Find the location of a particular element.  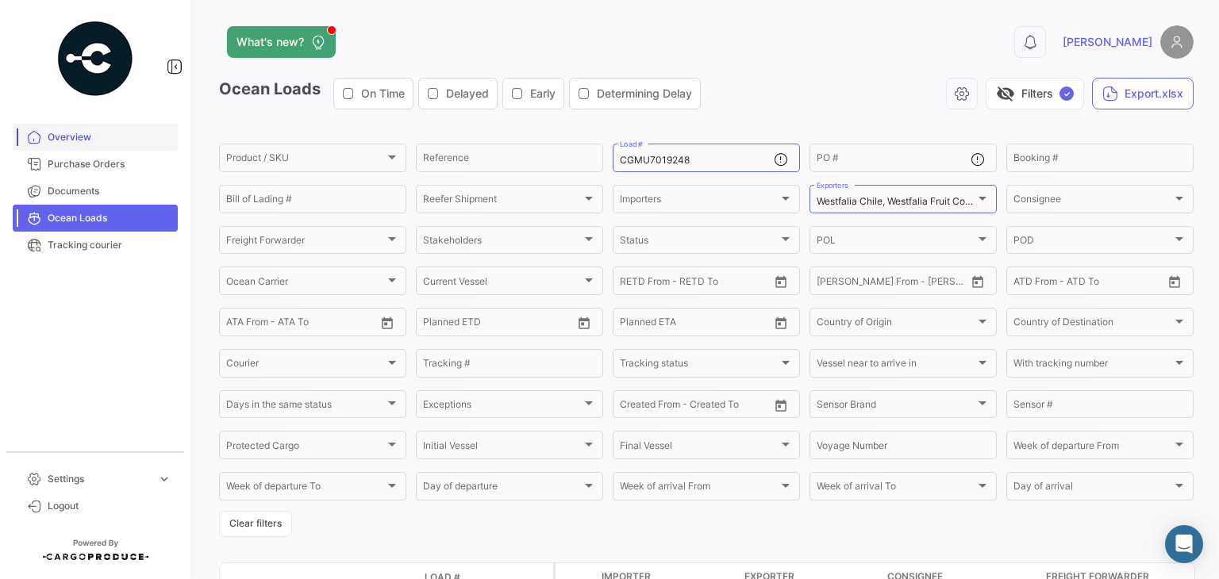

a: Tracking courier is located at coordinates (95, 245).